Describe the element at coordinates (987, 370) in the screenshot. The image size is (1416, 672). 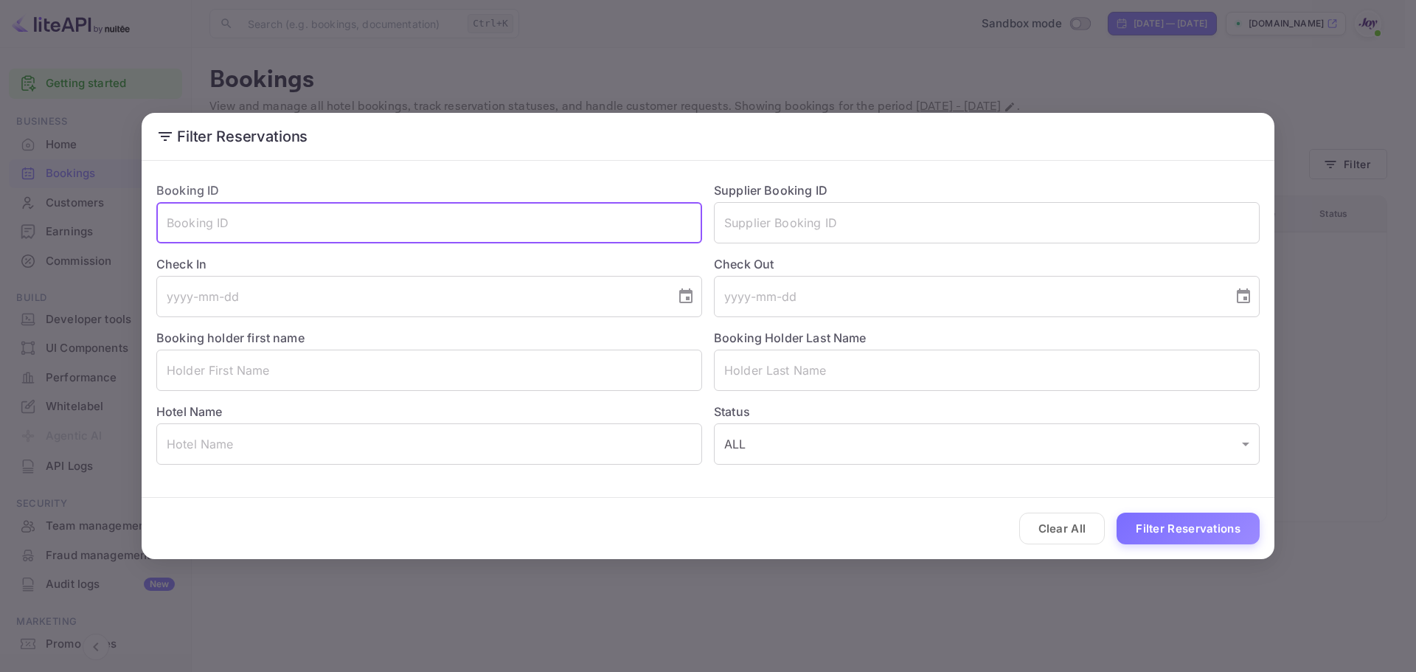
I see `input: Holder Last Name` at that location.